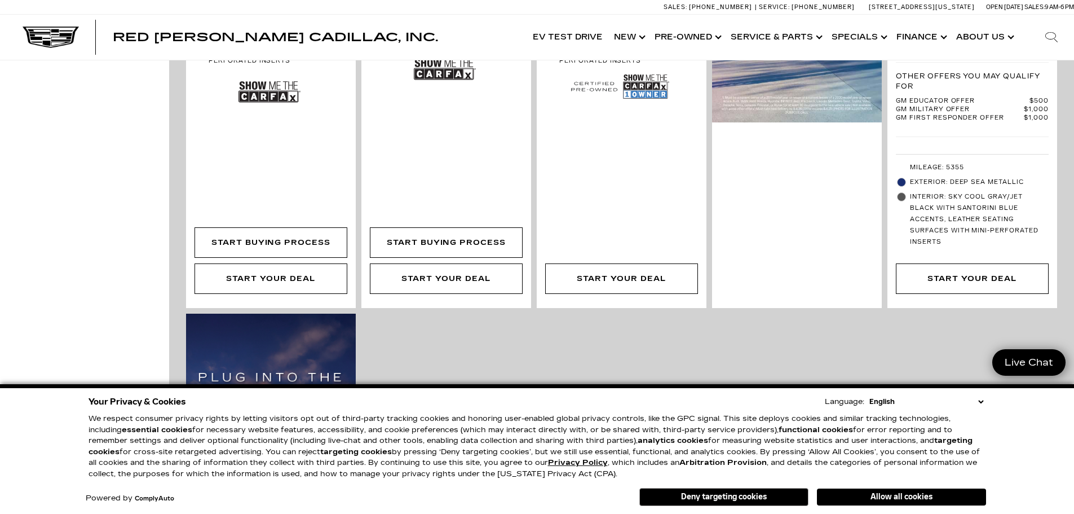 This screenshot has width=1074, height=514. Describe the element at coordinates (51, 37) in the screenshot. I see `a: Cadillac Dark Logo with Cadillac White Text` at that location.